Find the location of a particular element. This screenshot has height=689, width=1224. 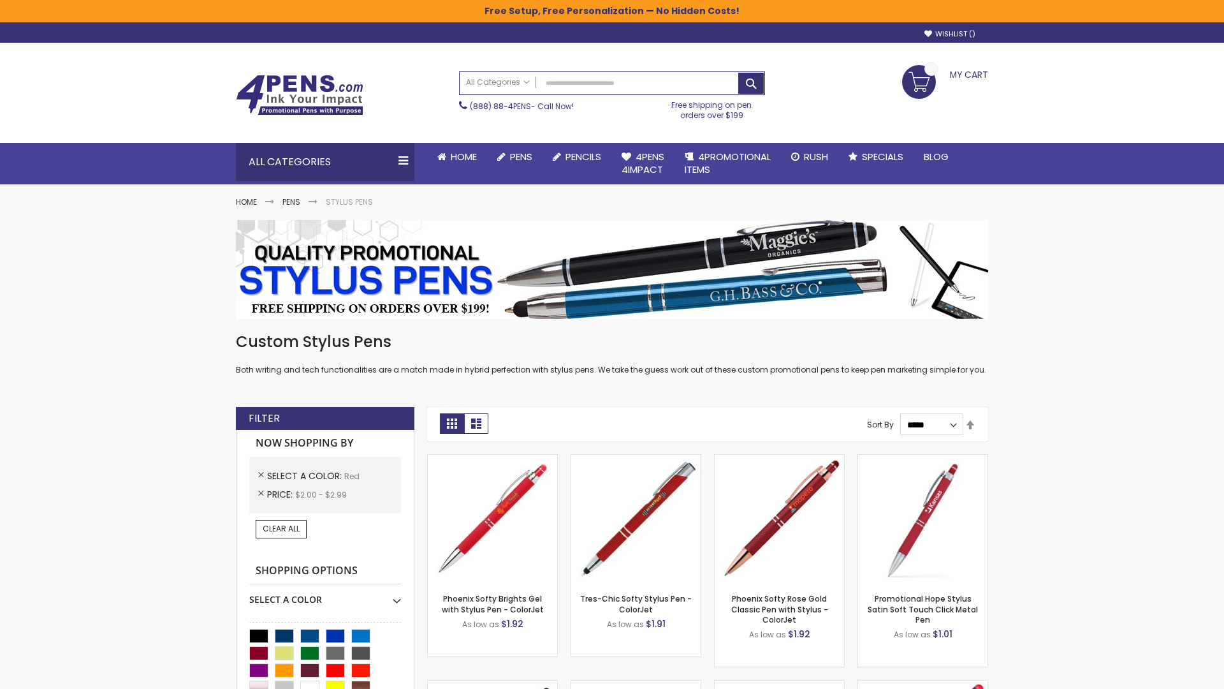

span: Price is located at coordinates (281, 494).